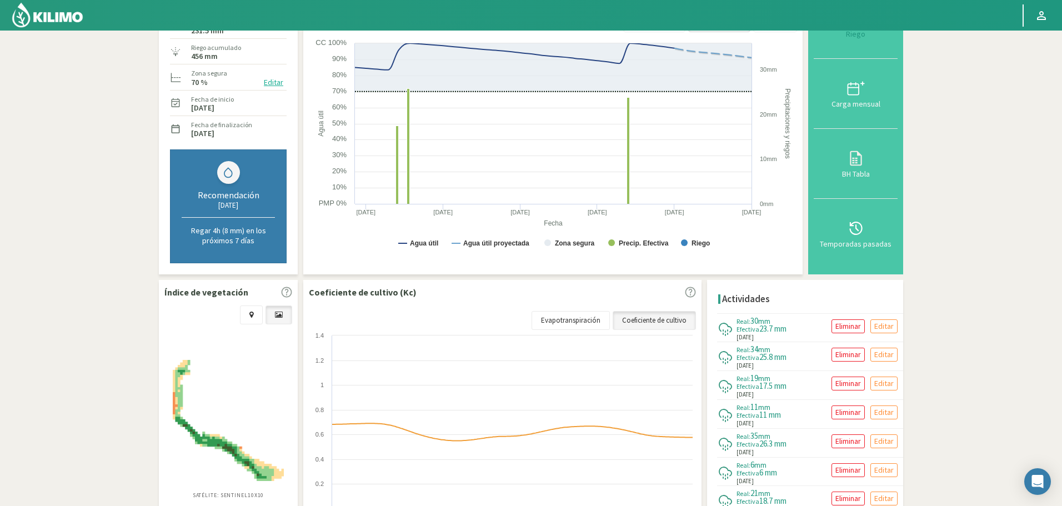 The height and width of the screenshot is (506, 1062). Describe the element at coordinates (319, 434) in the screenshot. I see `text: 0.6` at that location.